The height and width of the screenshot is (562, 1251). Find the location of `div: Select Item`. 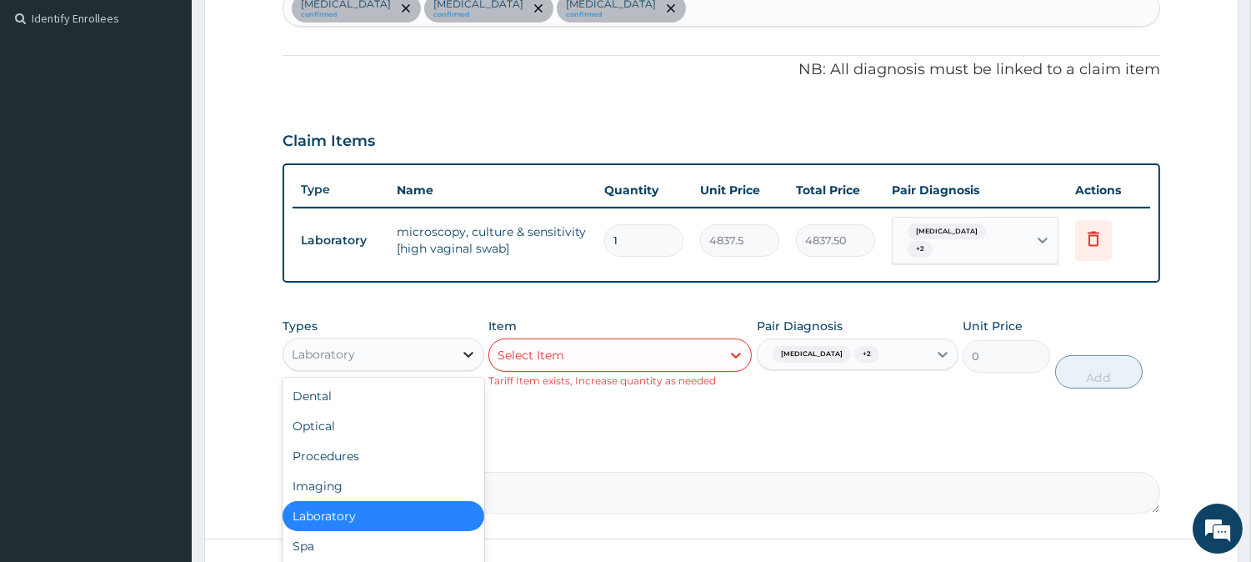

div: Select Item is located at coordinates (531, 355).